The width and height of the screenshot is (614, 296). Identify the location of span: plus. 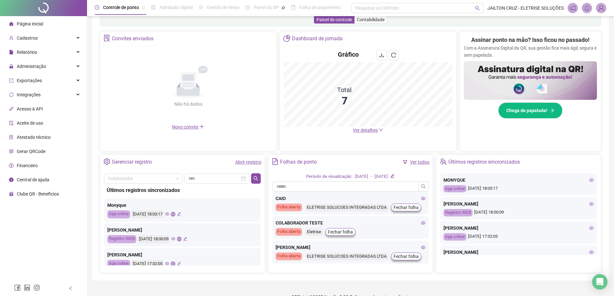
(202, 127).